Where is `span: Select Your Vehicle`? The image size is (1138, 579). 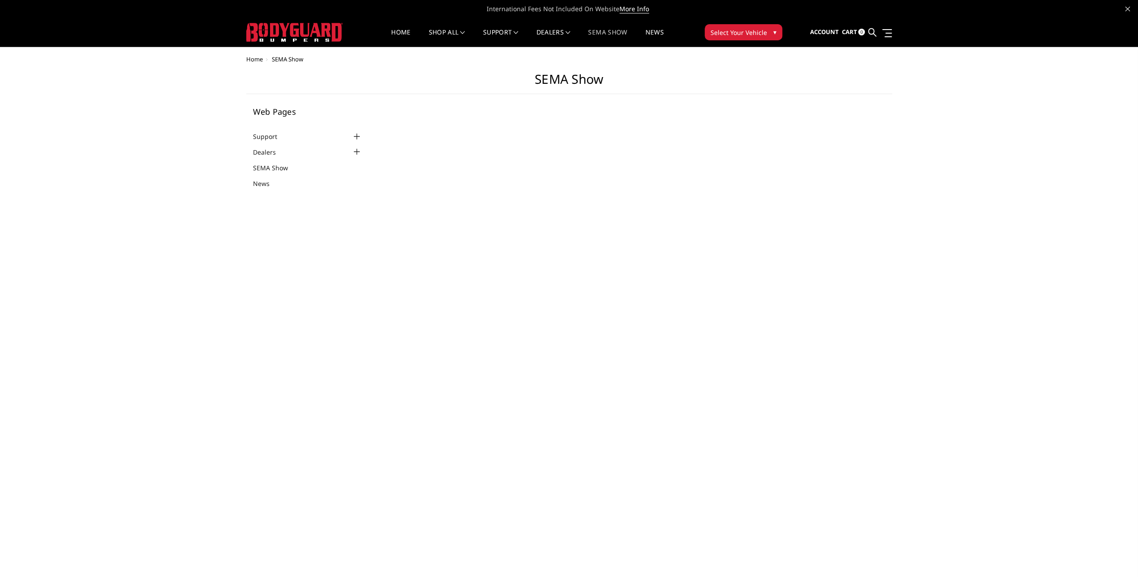
span: Select Your Vehicle is located at coordinates (739, 32).